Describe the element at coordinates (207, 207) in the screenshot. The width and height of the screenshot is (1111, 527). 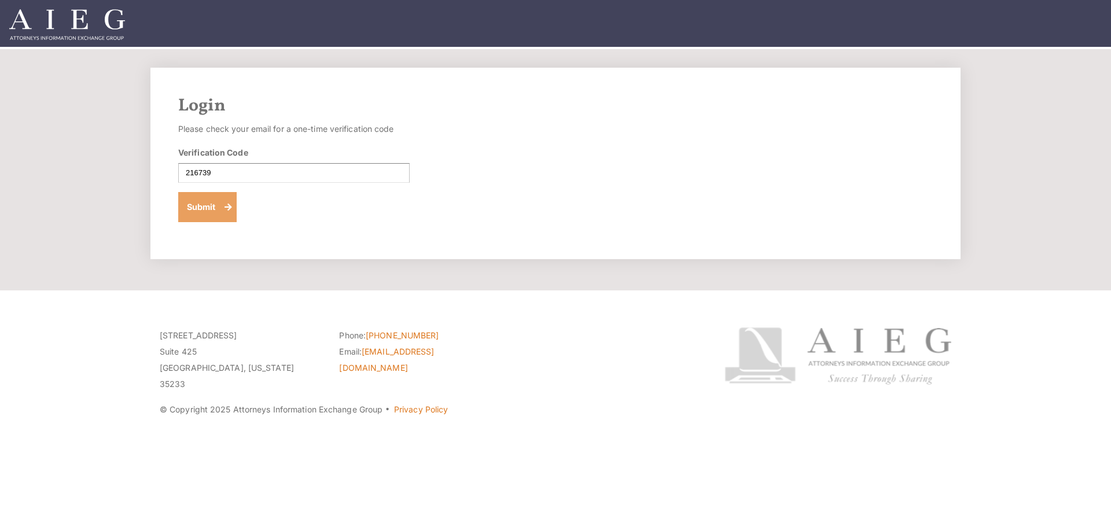
I see `button: Submit` at that location.